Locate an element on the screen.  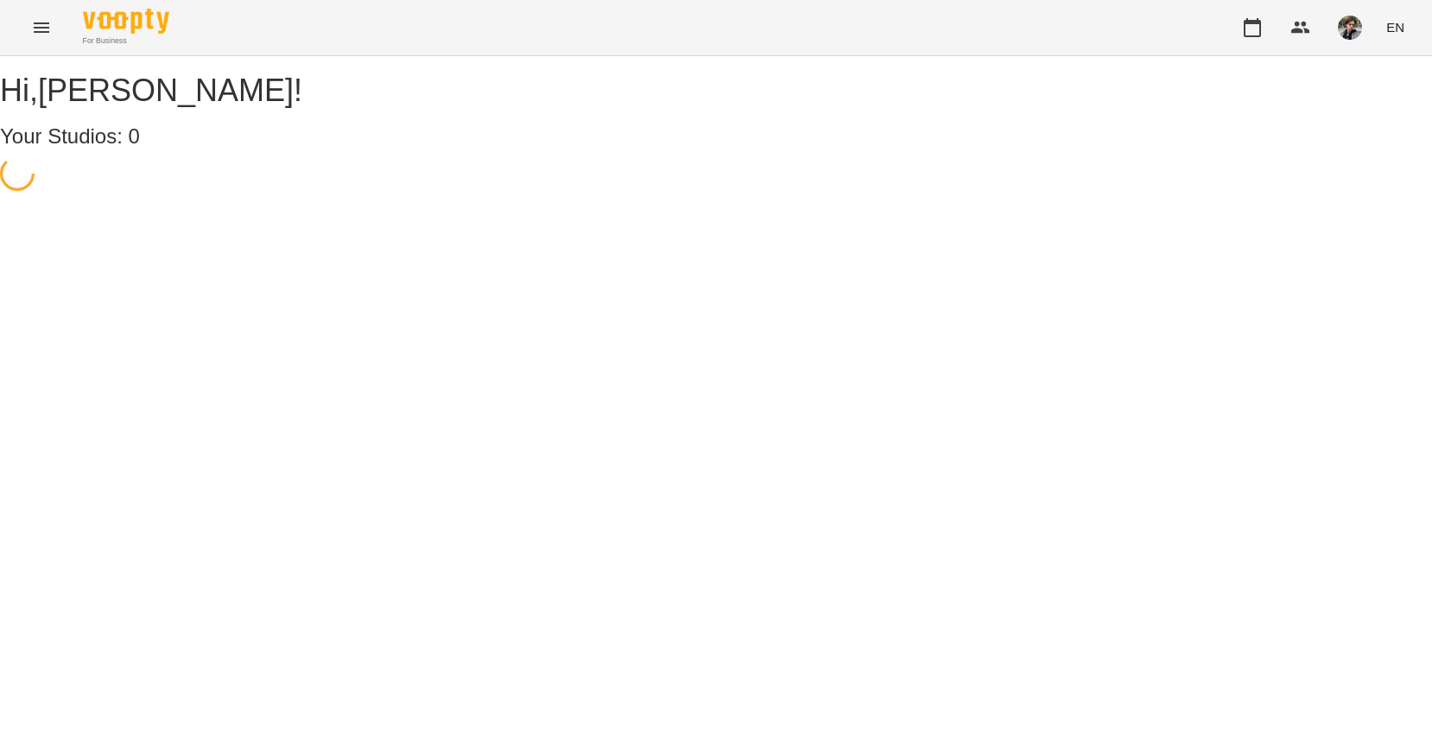
span: 0 is located at coordinates (134, 136).